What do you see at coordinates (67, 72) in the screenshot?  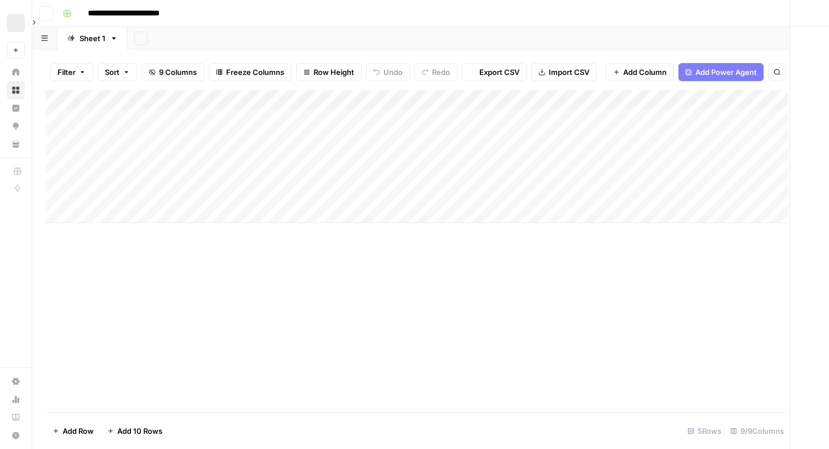 I see `span: Filter` at bounding box center [67, 72].